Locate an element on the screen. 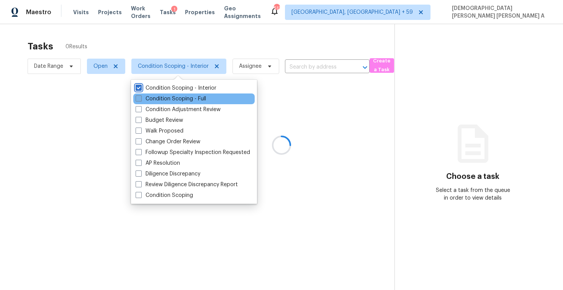 The image size is (563, 290). label: Review Diligence Discrepancy Report is located at coordinates (186, 184).